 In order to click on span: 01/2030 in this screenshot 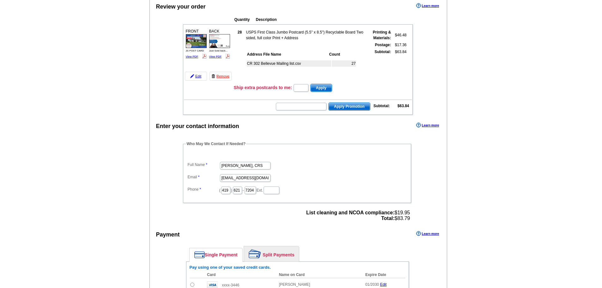, I will do `click(372, 284)`.